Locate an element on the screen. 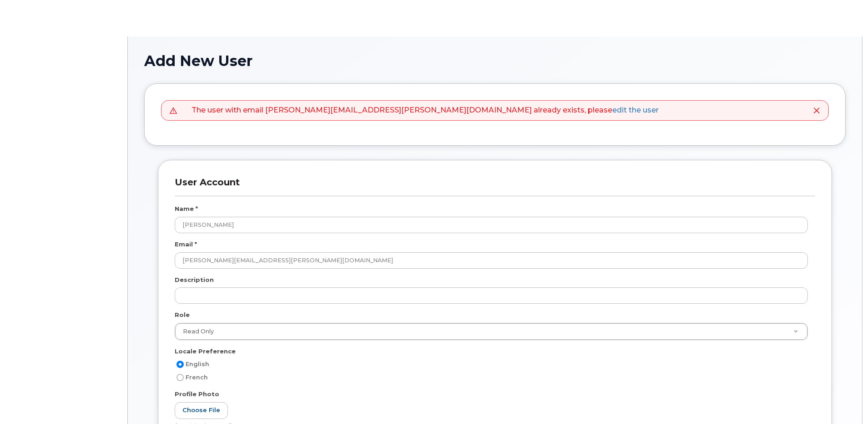 The image size is (867, 424). span: Read Only is located at coordinates (196, 331).